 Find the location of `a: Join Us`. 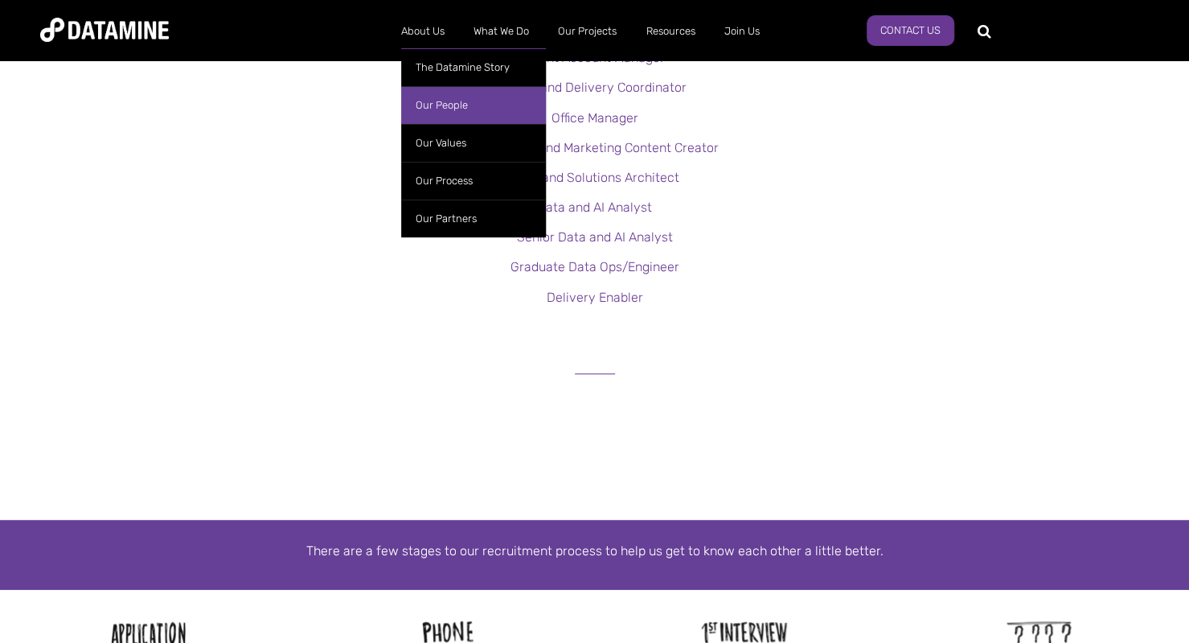

a: Join Us is located at coordinates (741, 31).